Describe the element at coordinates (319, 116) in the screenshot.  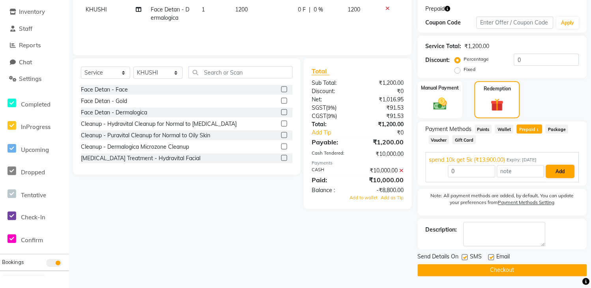
I see `span: CGST` at that location.